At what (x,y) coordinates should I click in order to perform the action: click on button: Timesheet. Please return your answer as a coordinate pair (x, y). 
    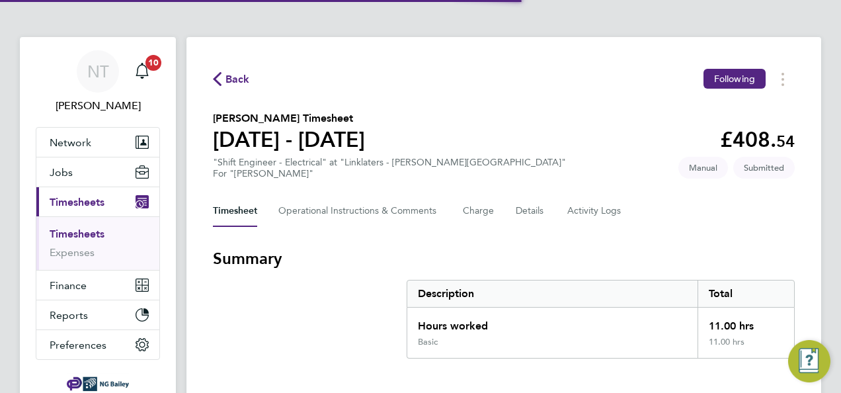
    Looking at the image, I should click on (235, 211).